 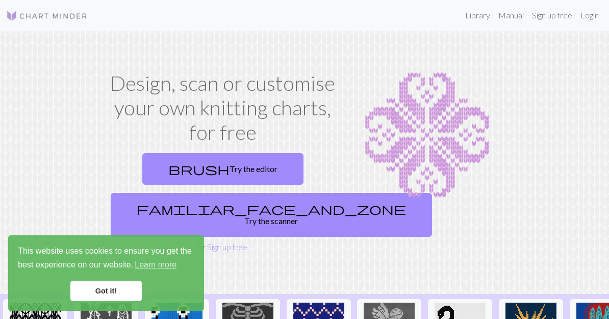 I want to click on span: brush, so click(x=199, y=169).